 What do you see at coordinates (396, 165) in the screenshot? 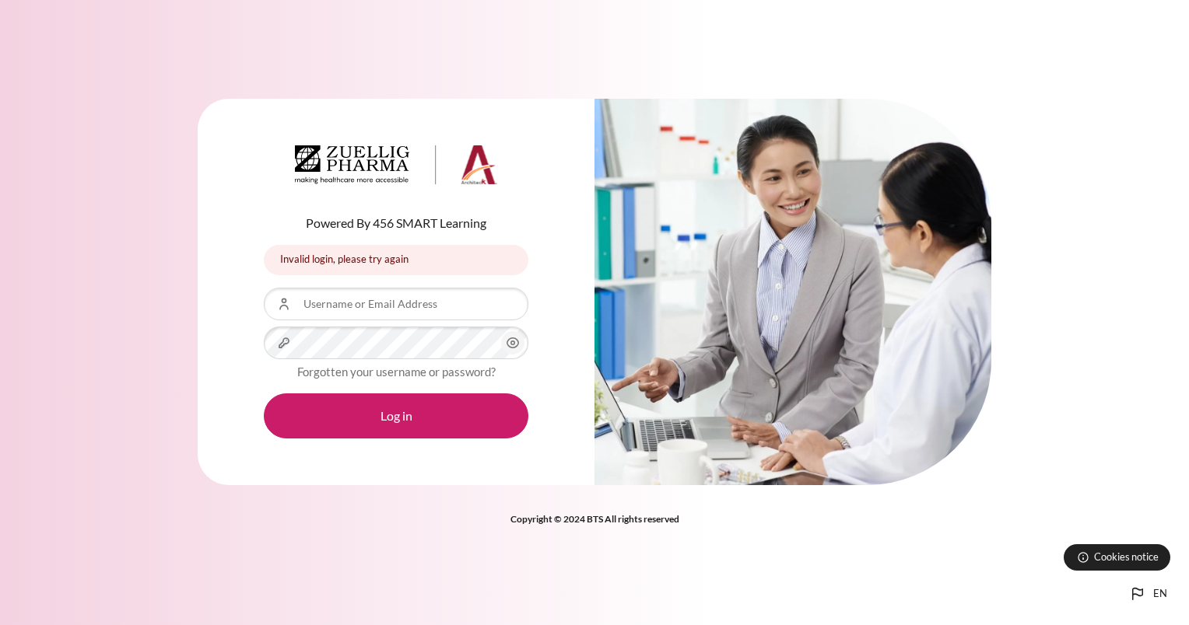
I see `img: Architeck` at bounding box center [396, 165].